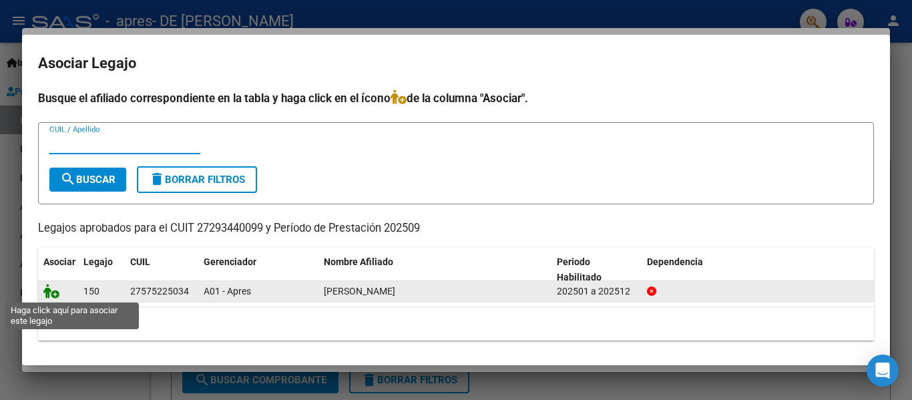 The width and height of the screenshot is (912, 400). What do you see at coordinates (58, 270) in the screenshot?
I see `datatable-header-cell: Asociar` at bounding box center [58, 270].